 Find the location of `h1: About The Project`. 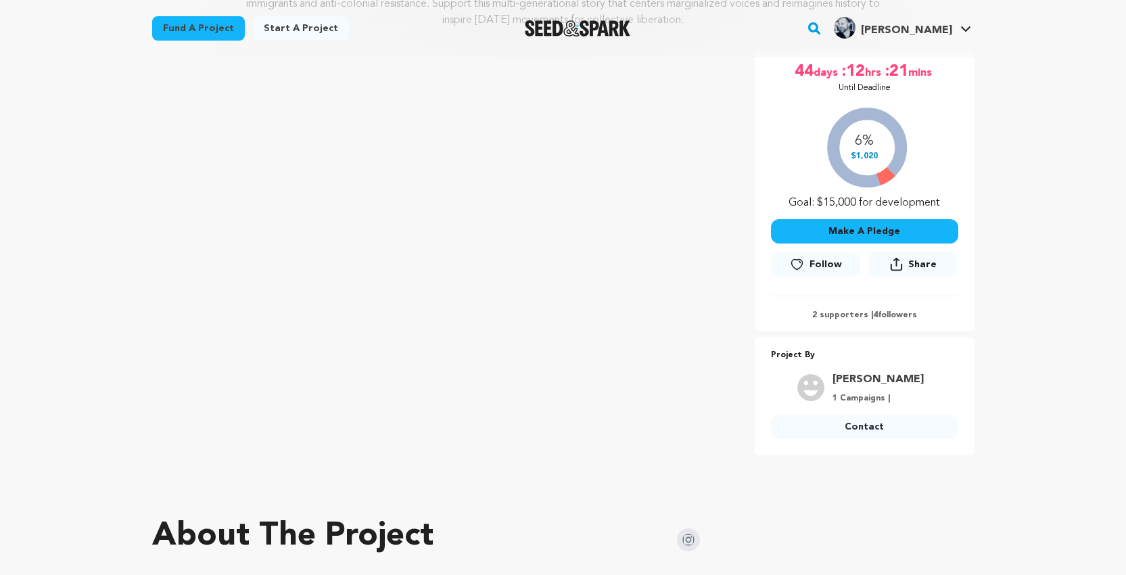

h1: About The Project is located at coordinates (293, 536).